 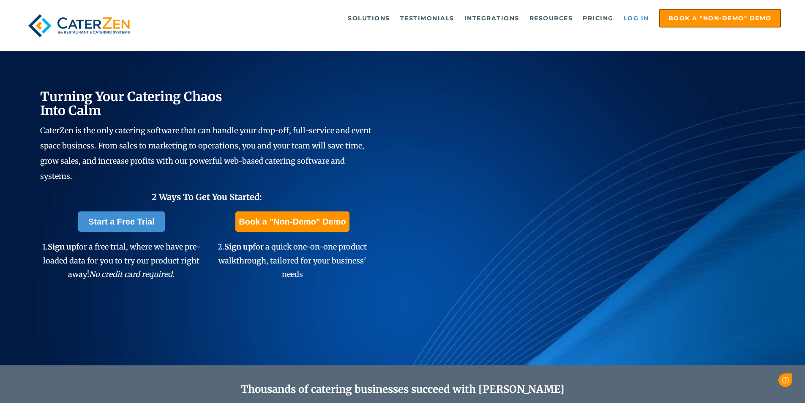 I want to click on span: 2. for a quick one-on-one product walkthrough, tailored for your business' needs, so click(x=292, y=260).